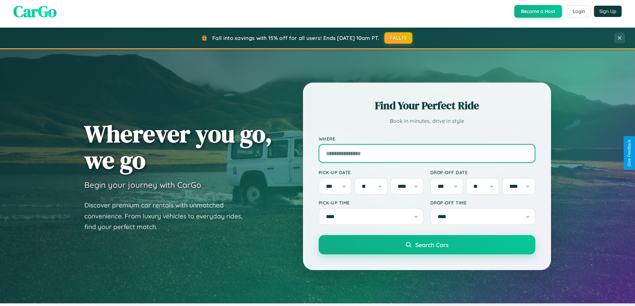 The height and width of the screenshot is (306, 635). I want to click on button: Search Cars, so click(427, 245).